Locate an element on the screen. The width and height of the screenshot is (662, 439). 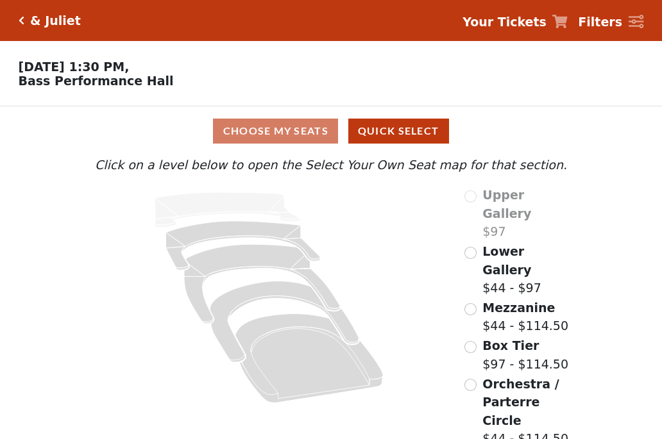
a: Filters is located at coordinates (610, 22).